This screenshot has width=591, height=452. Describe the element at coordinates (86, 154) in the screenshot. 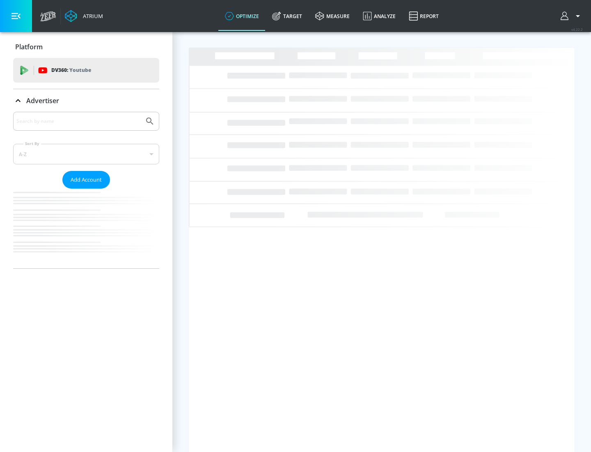

I see `div: A-Z` at that location.